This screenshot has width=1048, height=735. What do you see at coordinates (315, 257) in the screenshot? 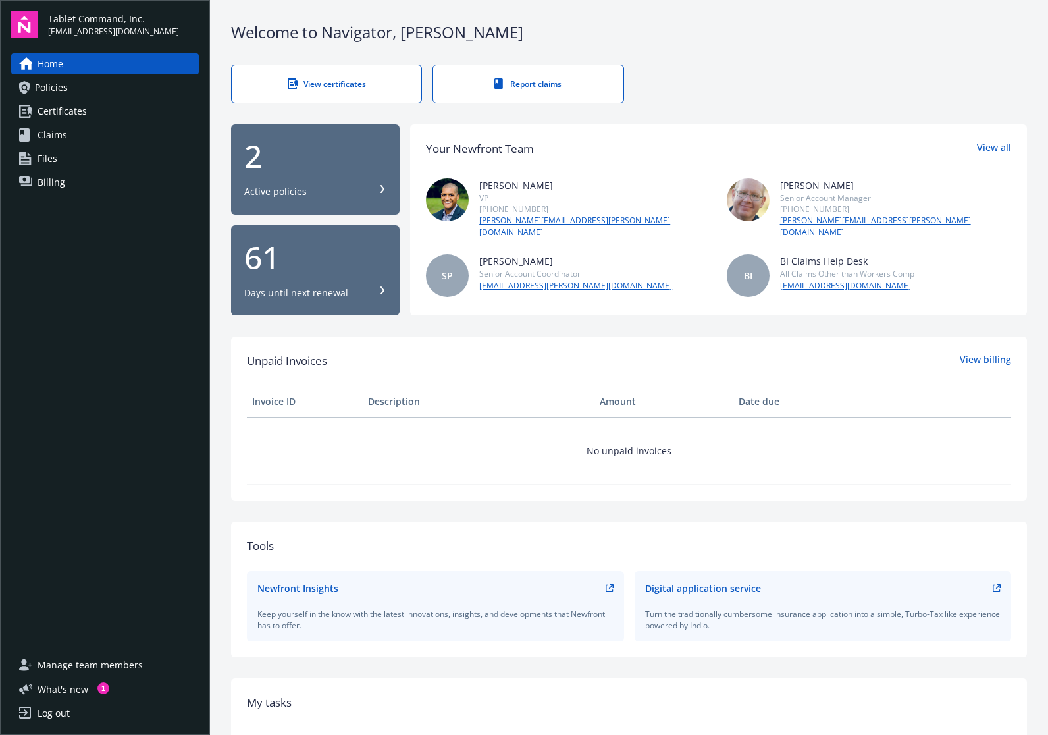
I see `div: 61` at bounding box center [315, 257].